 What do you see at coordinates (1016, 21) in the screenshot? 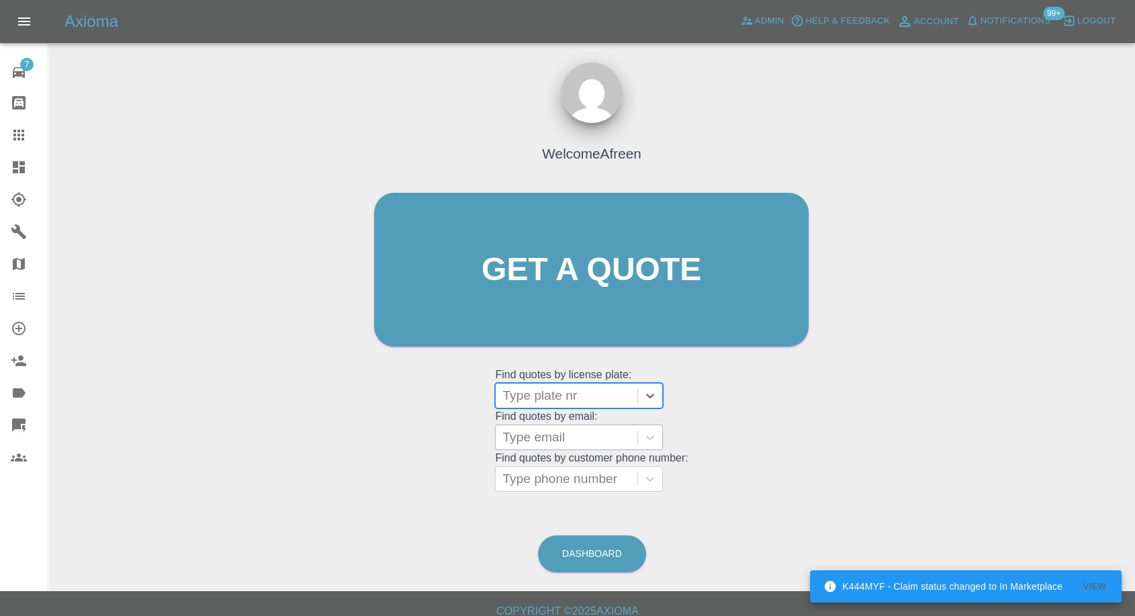
I see `span: Notifications` at bounding box center [1016, 21].